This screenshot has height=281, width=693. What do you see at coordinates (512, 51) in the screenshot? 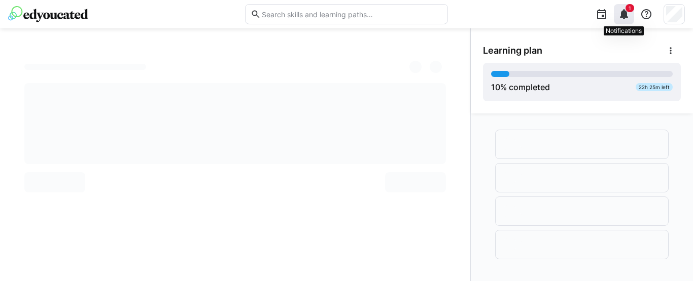
I see `span: Learning plan` at bounding box center [512, 51].